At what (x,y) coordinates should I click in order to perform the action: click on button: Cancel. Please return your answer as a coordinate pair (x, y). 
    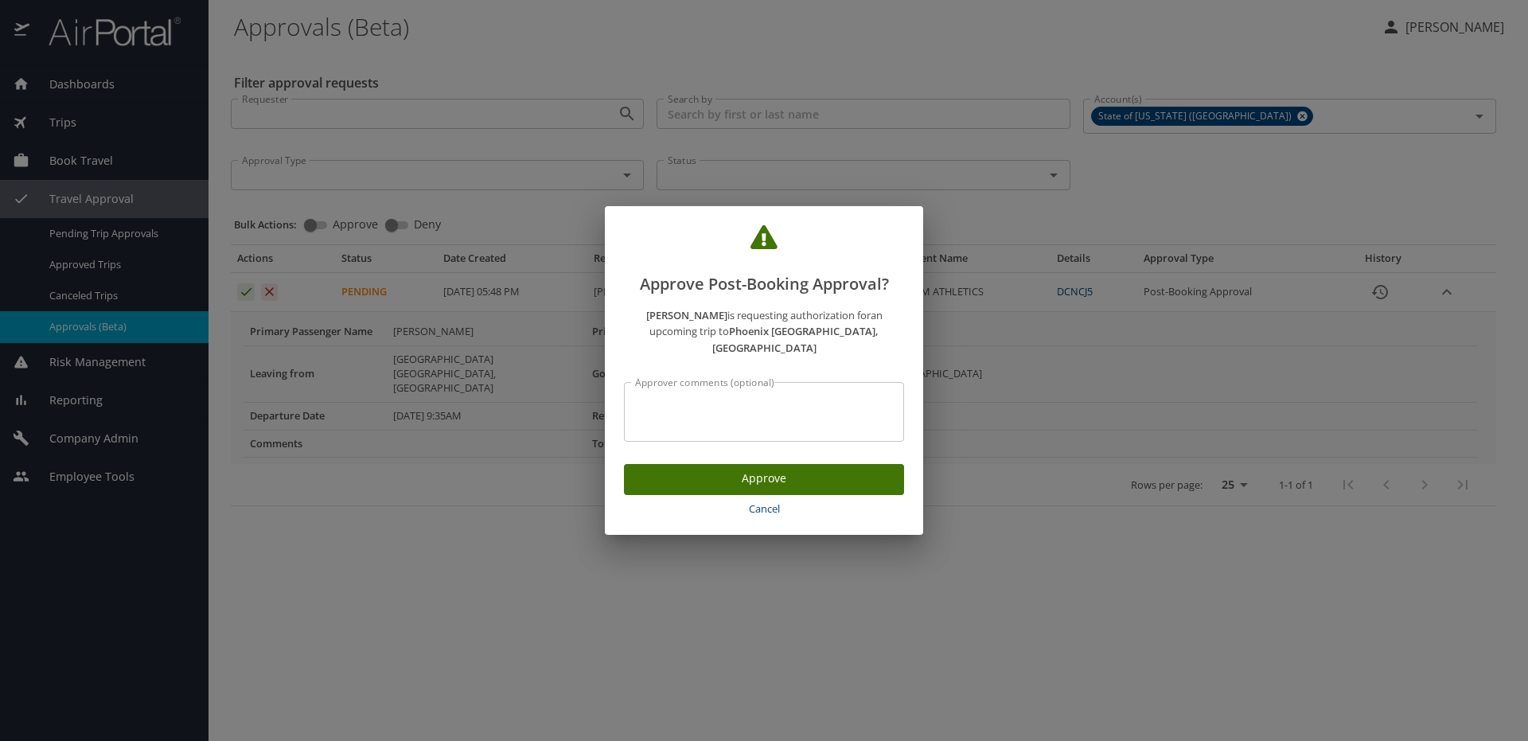
    Looking at the image, I should click on (764, 509).